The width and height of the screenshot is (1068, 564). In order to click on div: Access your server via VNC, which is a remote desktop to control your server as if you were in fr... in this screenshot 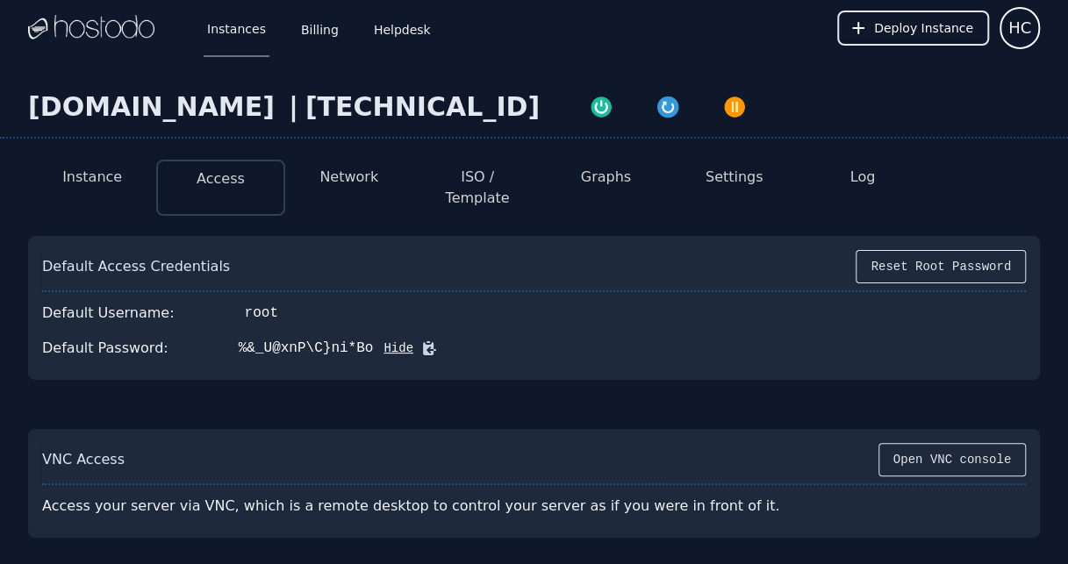, I will do `click(435, 506)`.